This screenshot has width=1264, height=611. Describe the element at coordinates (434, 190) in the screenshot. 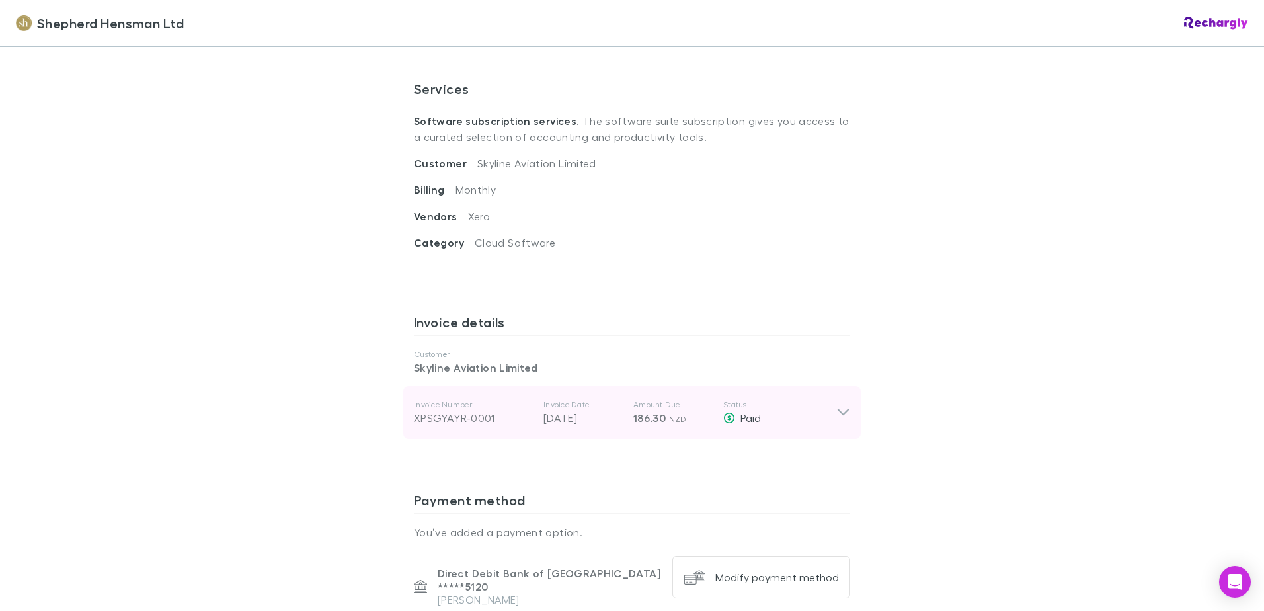

I see `span: Billing` at that location.